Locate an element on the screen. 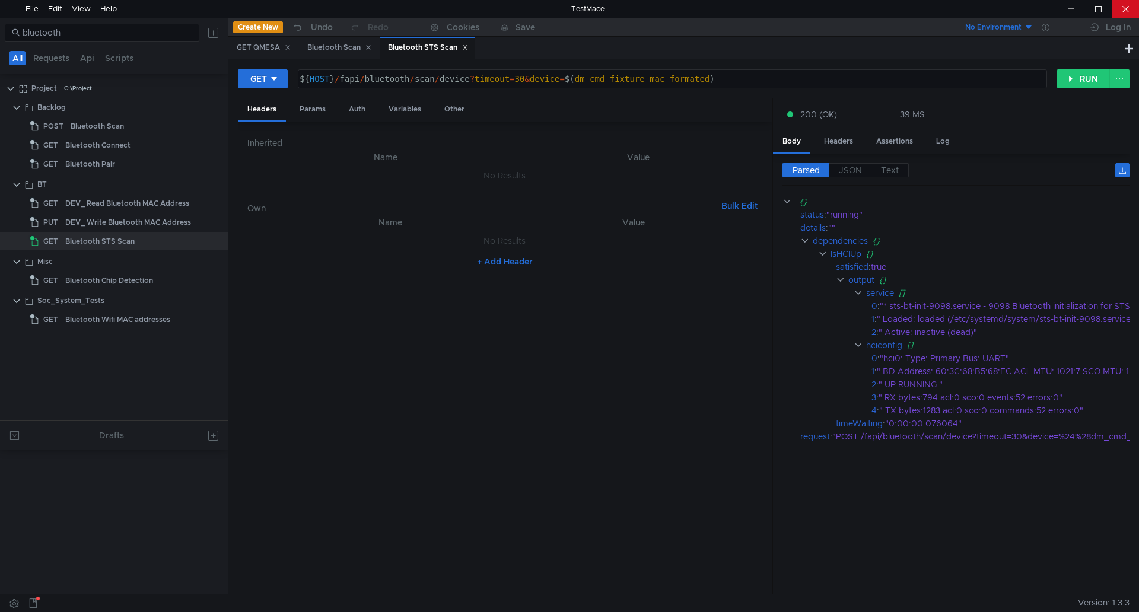  span: 200 (OK) is located at coordinates (819, 115).